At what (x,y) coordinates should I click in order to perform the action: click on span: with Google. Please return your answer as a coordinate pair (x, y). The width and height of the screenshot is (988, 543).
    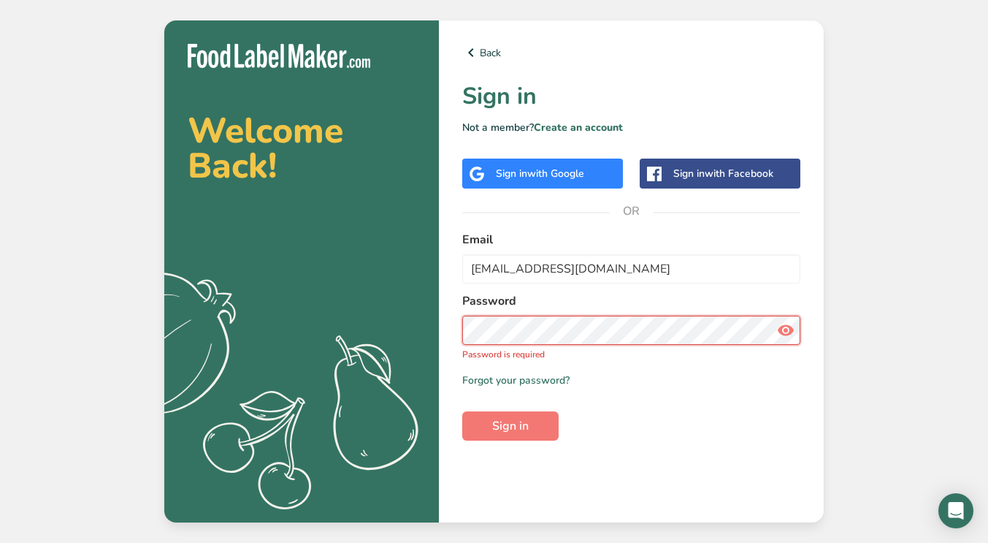
    Looking at the image, I should click on (556, 173).